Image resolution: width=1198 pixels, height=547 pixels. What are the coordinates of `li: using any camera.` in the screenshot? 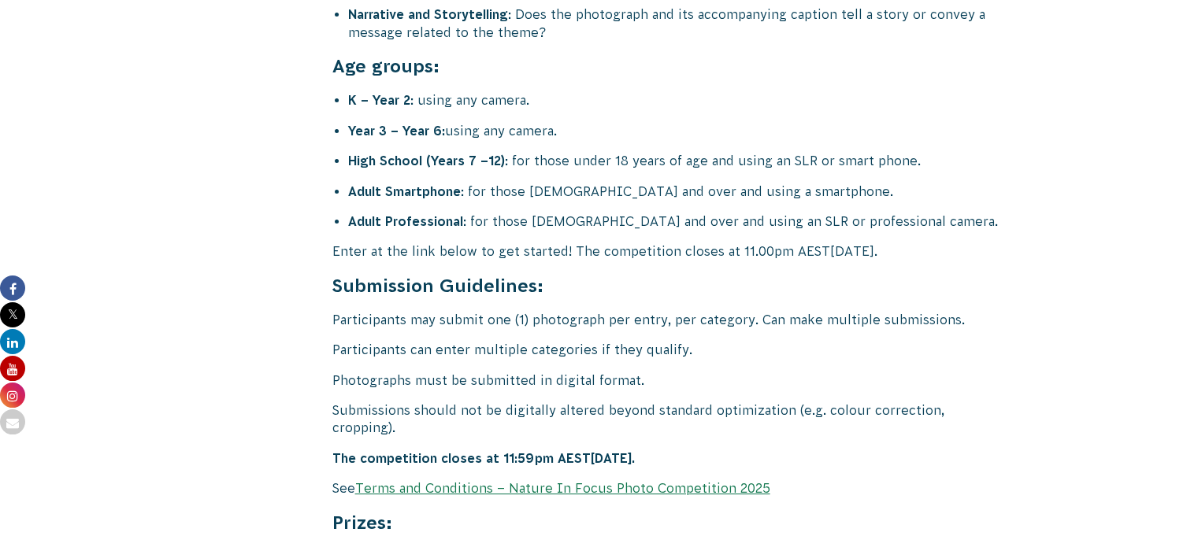 It's located at (678, 131).